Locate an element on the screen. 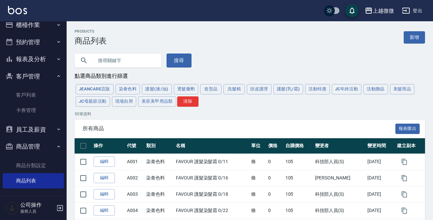 The height and width of the screenshot is (220, 433). td: FAVOUR 護髮染髮霜 0/18 is located at coordinates (212, 194).